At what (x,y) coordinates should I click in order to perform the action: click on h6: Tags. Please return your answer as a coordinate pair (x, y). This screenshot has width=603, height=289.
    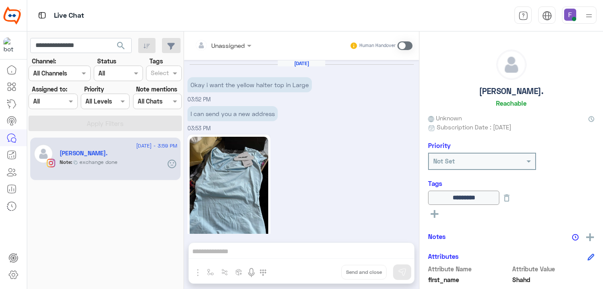
    Looking at the image, I should click on (511, 184).